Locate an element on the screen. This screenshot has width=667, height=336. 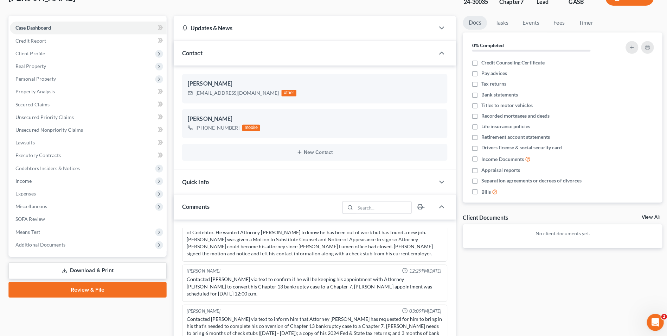
a: Review & File is located at coordinates (87, 288).